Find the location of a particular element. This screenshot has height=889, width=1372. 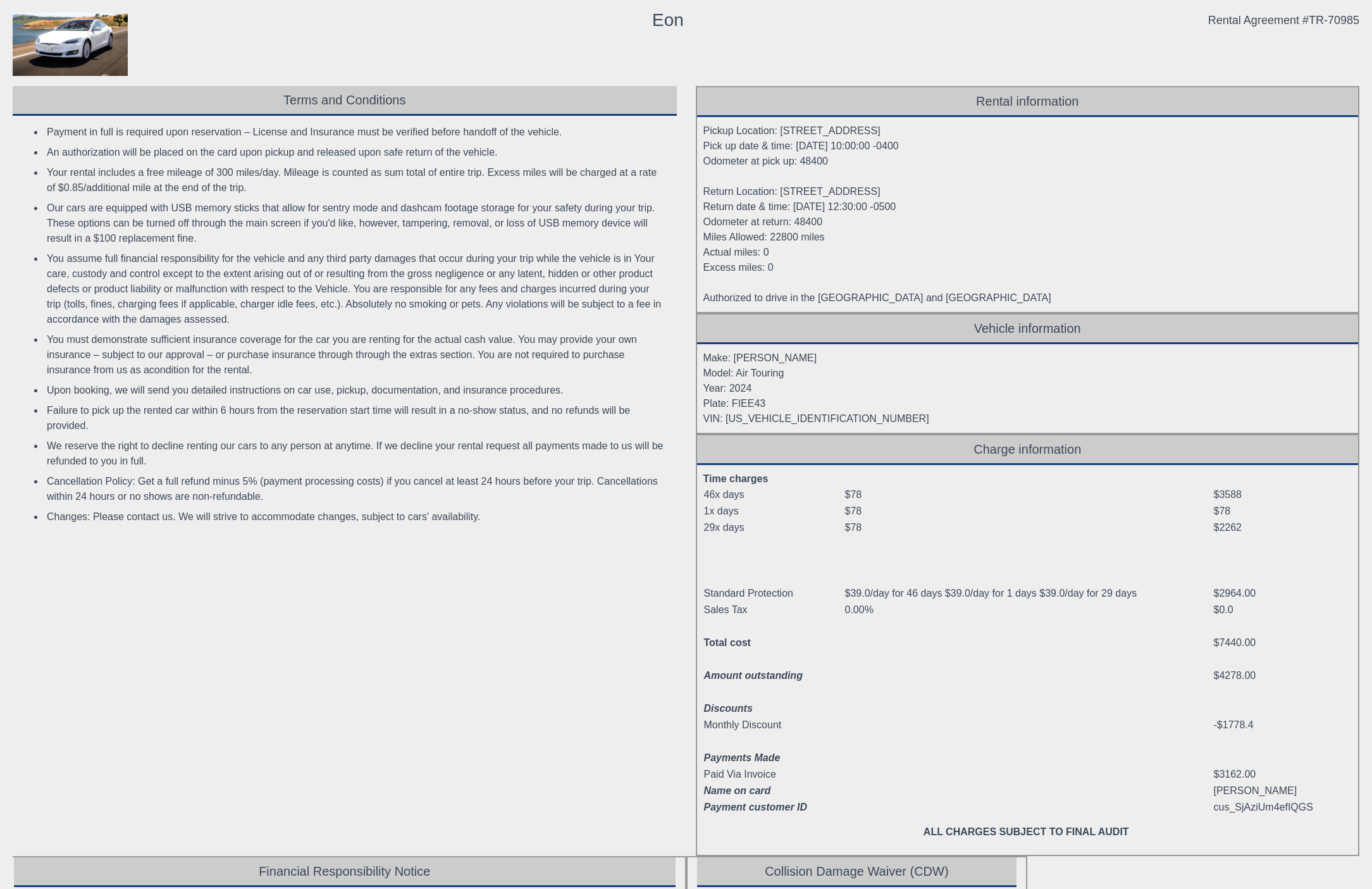

td: Total cost is located at coordinates (773, 644).